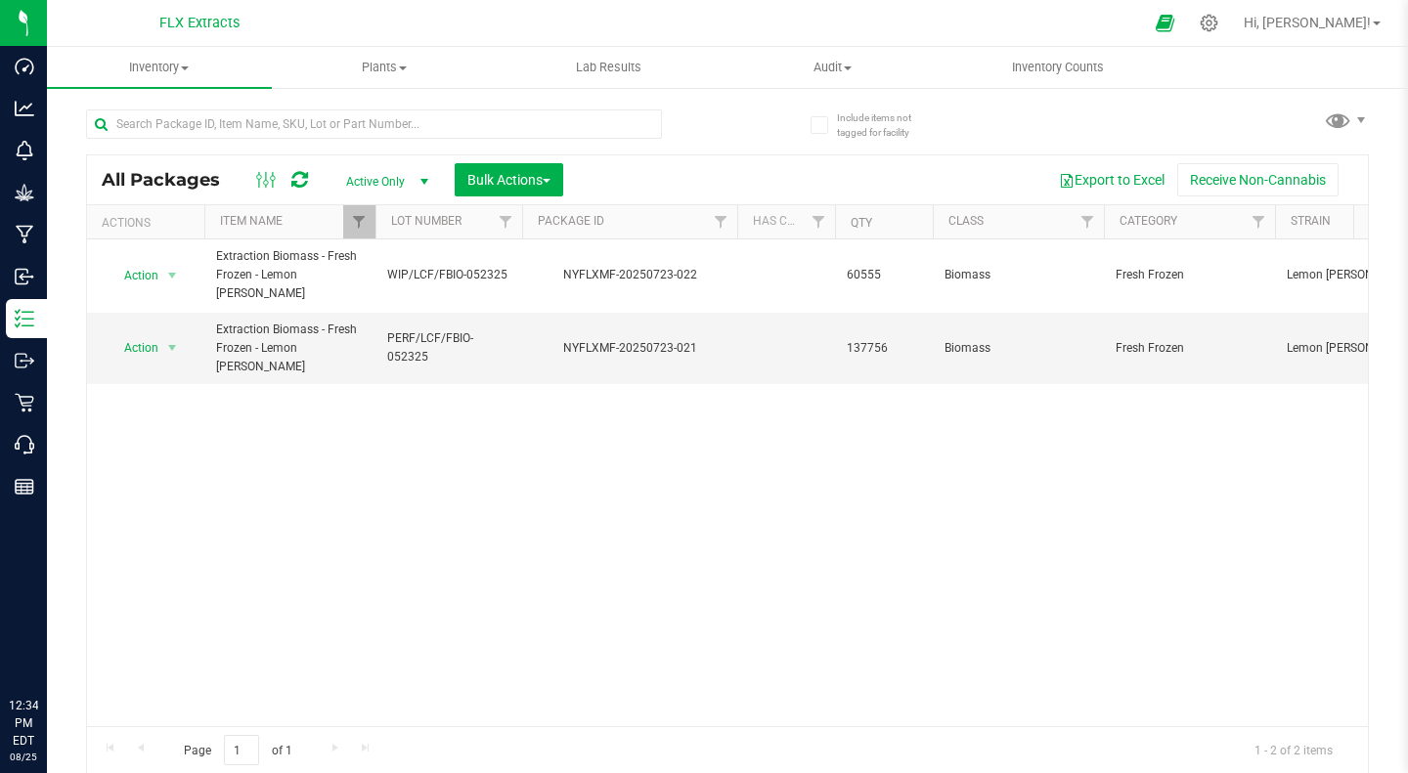  I want to click on span: Include items not tagged for facility, so click(886, 125).